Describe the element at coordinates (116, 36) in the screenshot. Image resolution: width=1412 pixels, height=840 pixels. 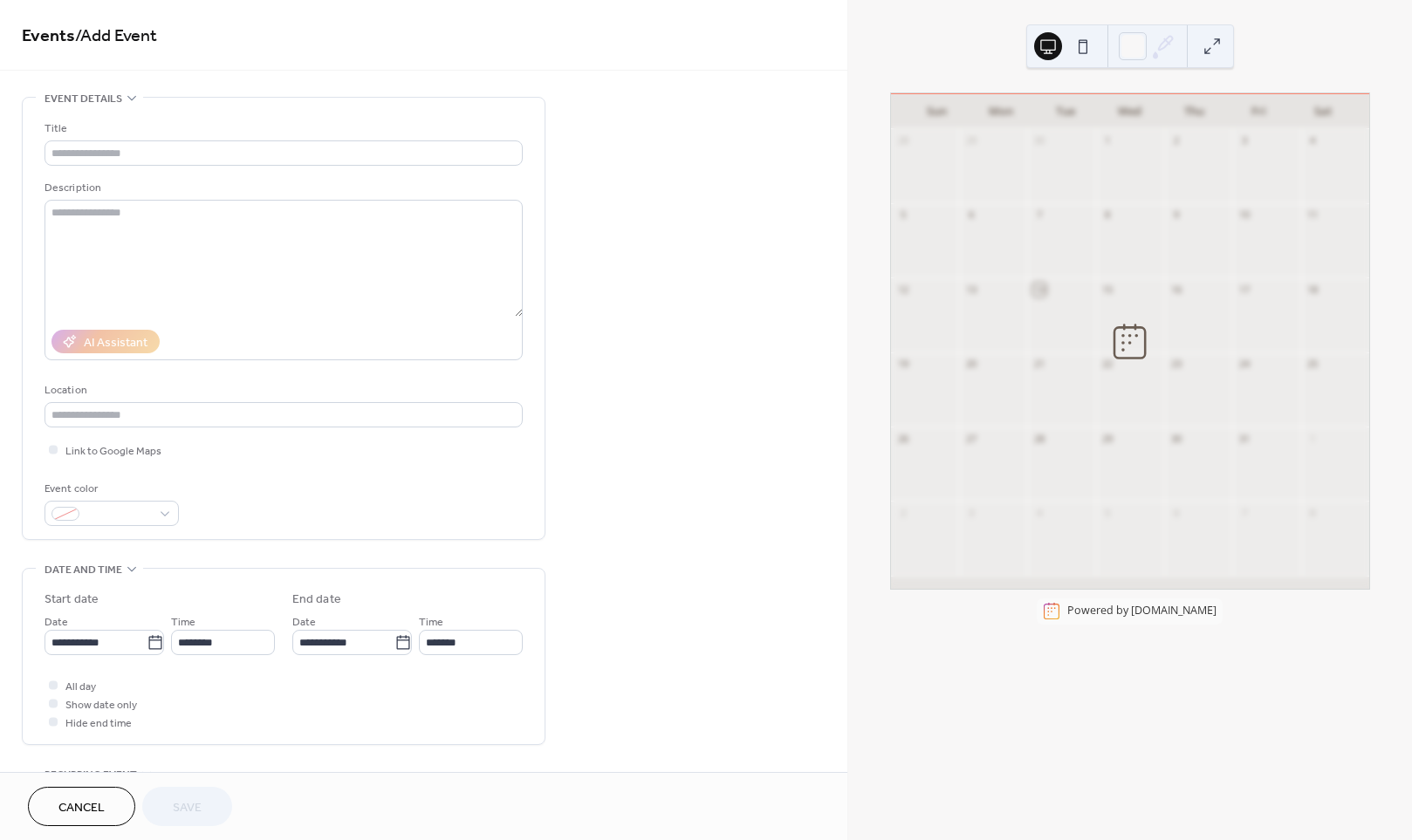
I see `span: / Add Event` at that location.